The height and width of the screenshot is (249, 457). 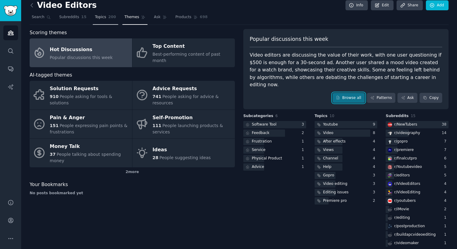 I want to click on div: 38, so click(x=445, y=125).